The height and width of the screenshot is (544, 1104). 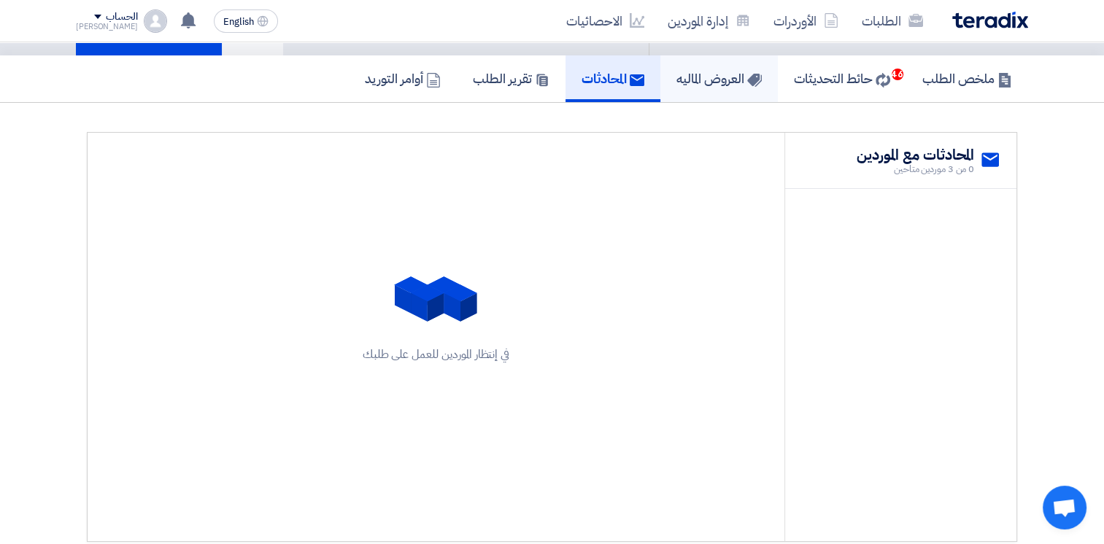 I want to click on a: أوامر التوريد, so click(x=403, y=79).